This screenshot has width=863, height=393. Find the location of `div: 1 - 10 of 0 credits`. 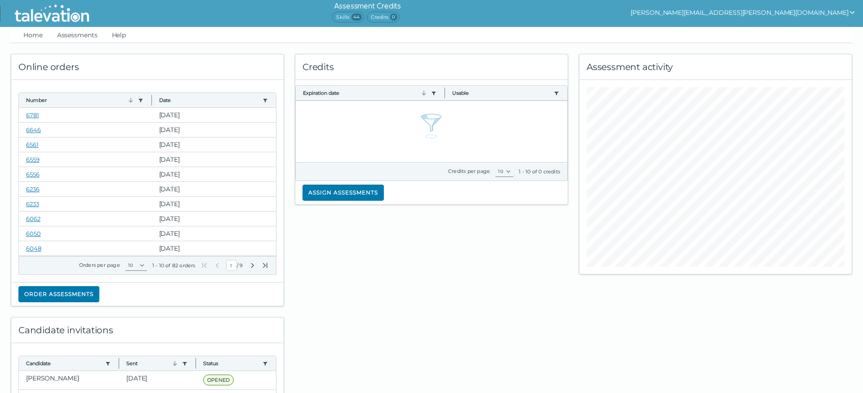

div: 1 - 10 of 0 credits is located at coordinates (540, 172).